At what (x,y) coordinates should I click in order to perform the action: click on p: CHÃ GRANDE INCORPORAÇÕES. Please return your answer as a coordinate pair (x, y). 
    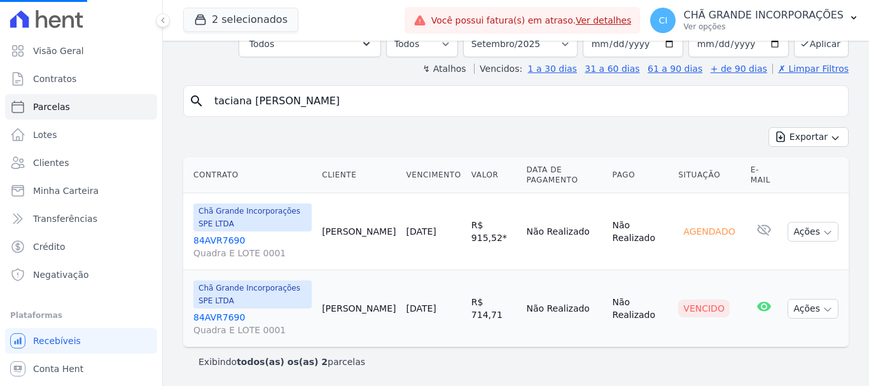
    Looking at the image, I should click on (764, 15).